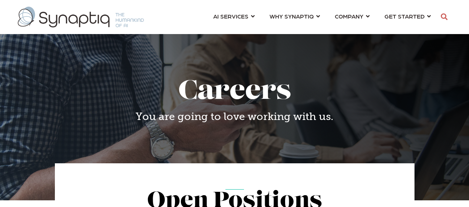 The height and width of the screenshot is (207, 469). Describe the element at coordinates (81, 17) in the screenshot. I see `a: synaptiq logo-1` at that location.